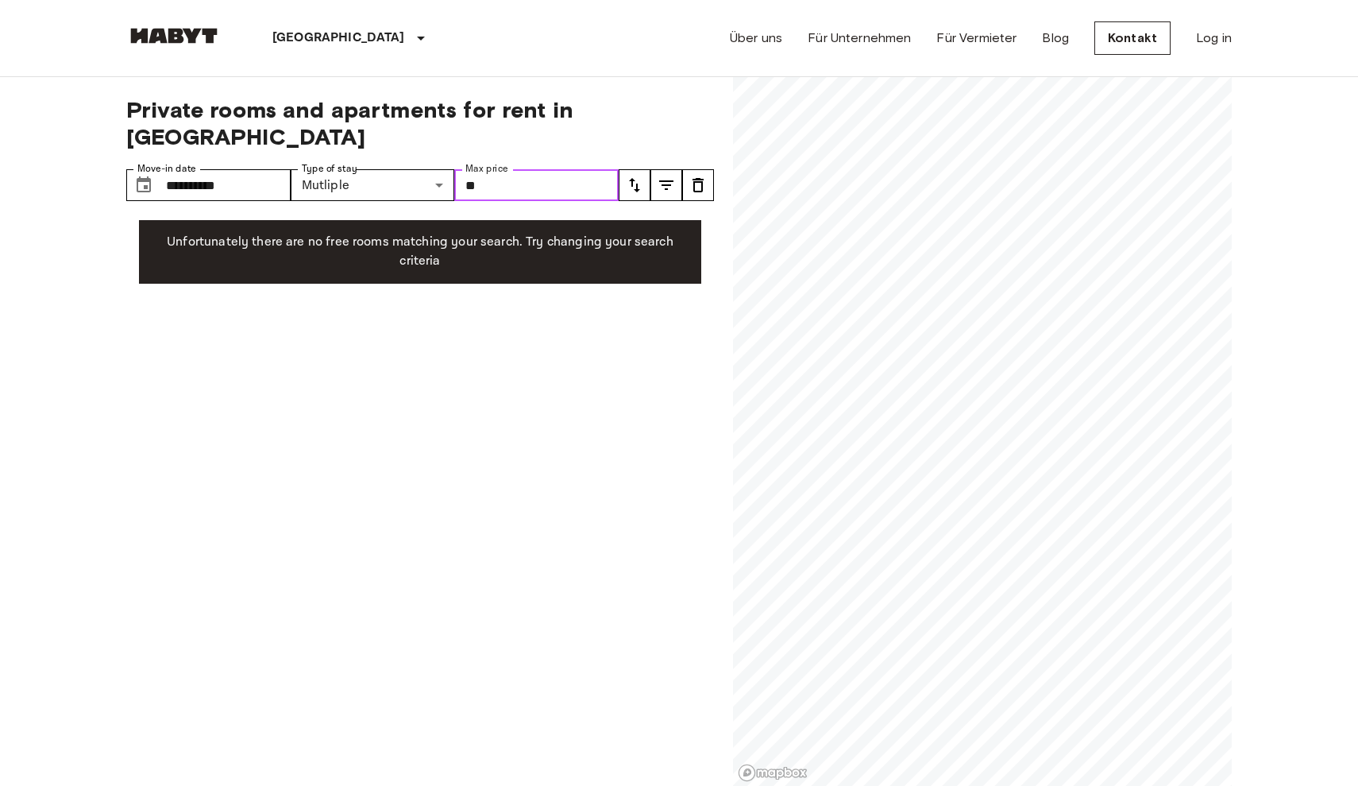 Image resolution: width=1358 pixels, height=786 pixels. What do you see at coordinates (420, 252) in the screenshot?
I see `p: Unfortunately there are no free rooms matching your search. Try changing your search criteria` at bounding box center [420, 252].